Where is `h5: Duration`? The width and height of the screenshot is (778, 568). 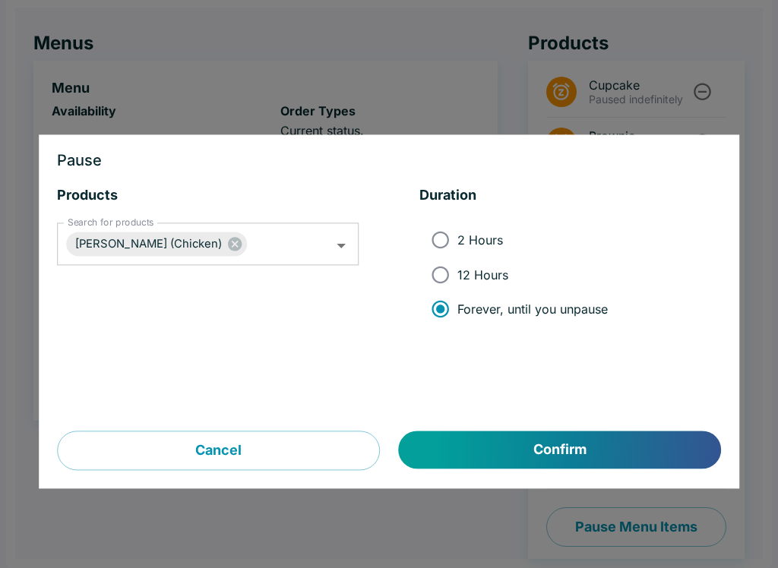 h5: Duration is located at coordinates (570, 196).